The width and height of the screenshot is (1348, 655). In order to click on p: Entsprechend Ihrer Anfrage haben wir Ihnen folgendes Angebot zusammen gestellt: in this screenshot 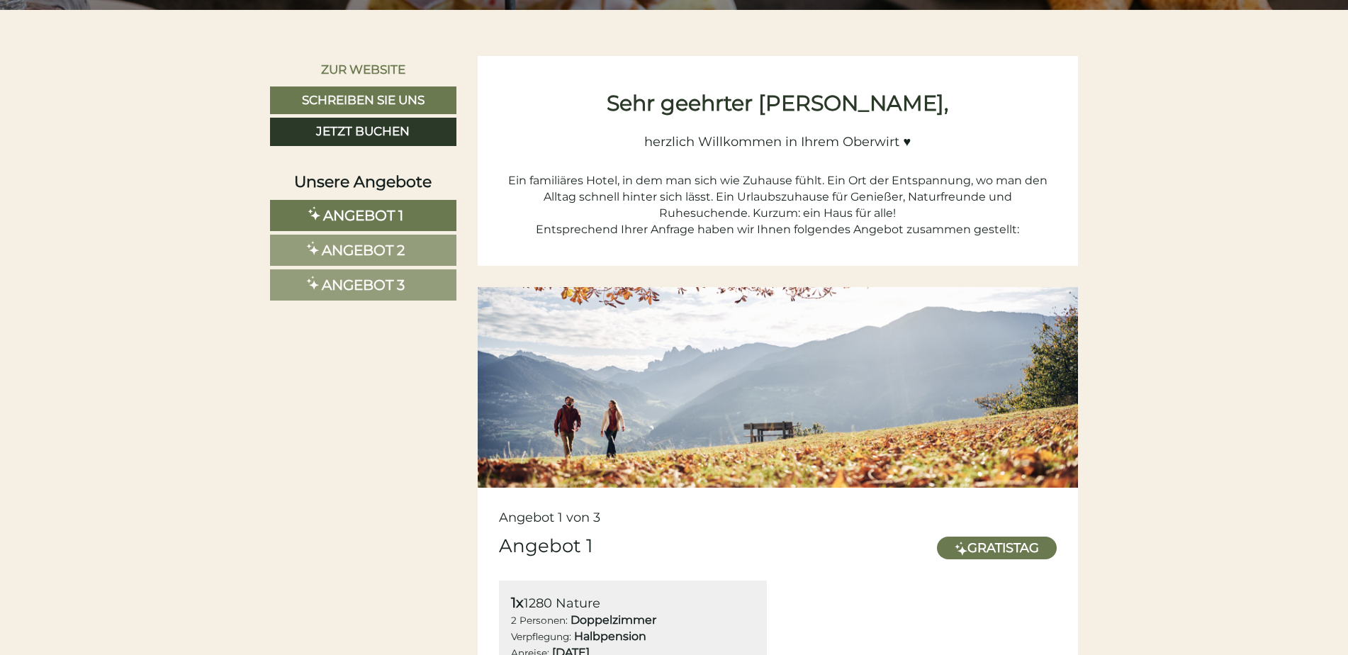, I will do `click(778, 230)`.